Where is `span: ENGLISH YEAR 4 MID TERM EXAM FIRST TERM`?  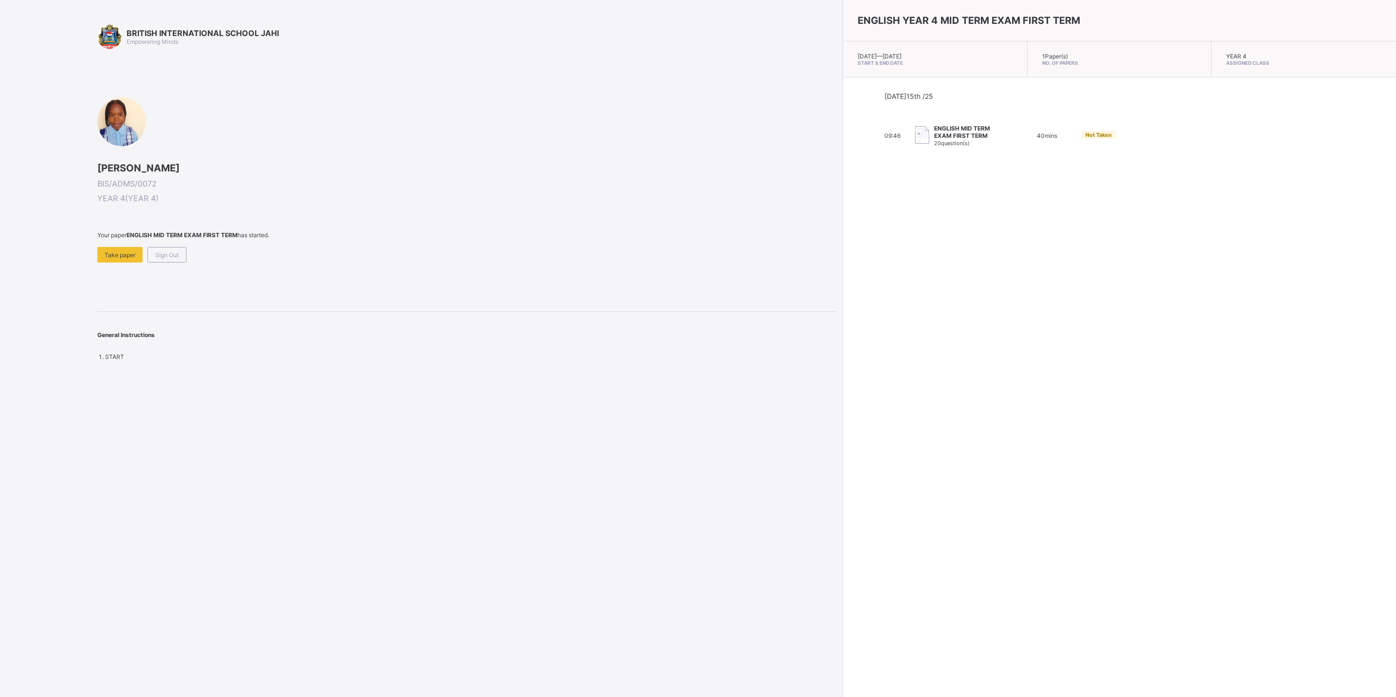
span: ENGLISH YEAR 4 MID TERM EXAM FIRST TERM is located at coordinates (969, 20).